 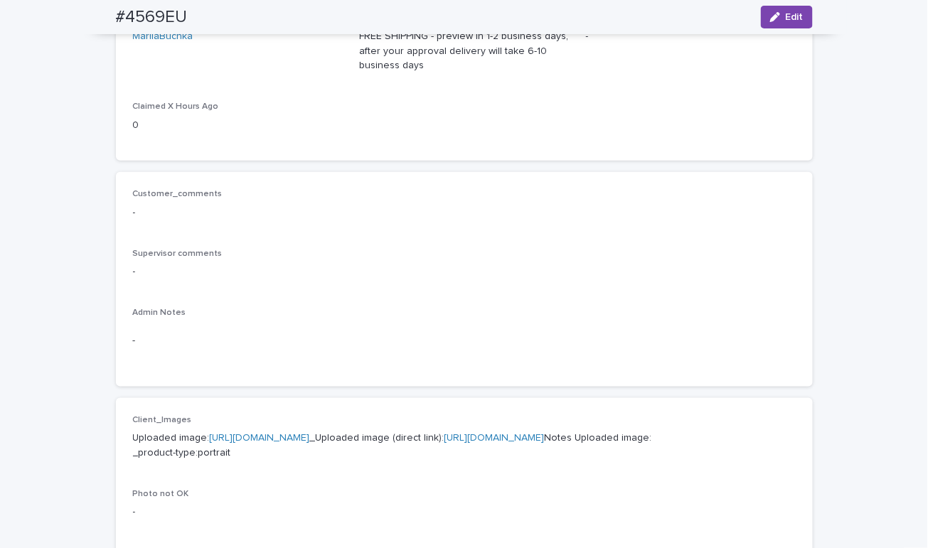 What do you see at coordinates (151, 17) in the screenshot?
I see `h2: #4569EU` at bounding box center [151, 17].